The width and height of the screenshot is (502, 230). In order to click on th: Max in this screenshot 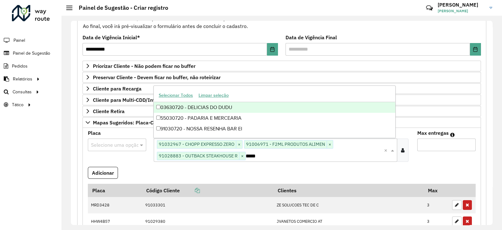, I will do `click(437, 190)`.